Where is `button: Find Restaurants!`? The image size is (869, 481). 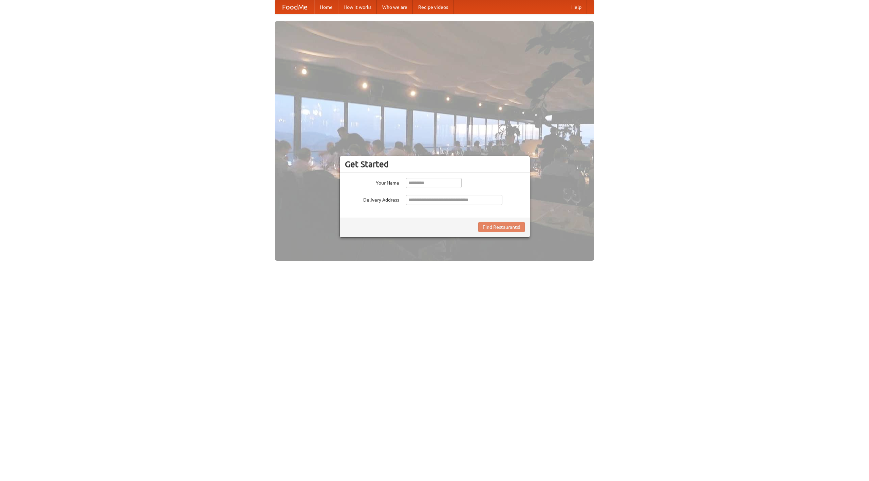 button: Find Restaurants! is located at coordinates (502, 227).